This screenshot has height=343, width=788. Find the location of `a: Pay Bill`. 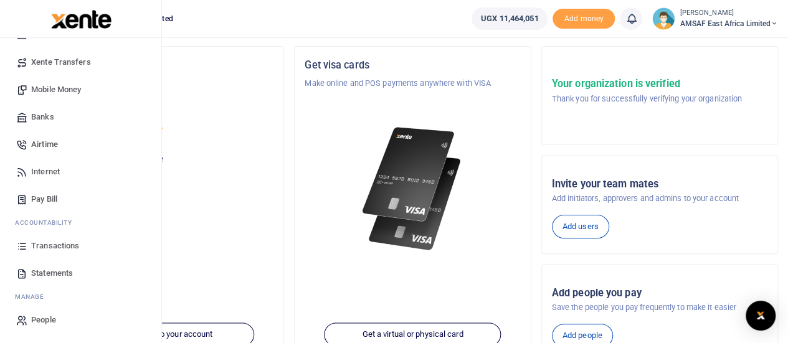

a: Pay Bill is located at coordinates (80, 199).